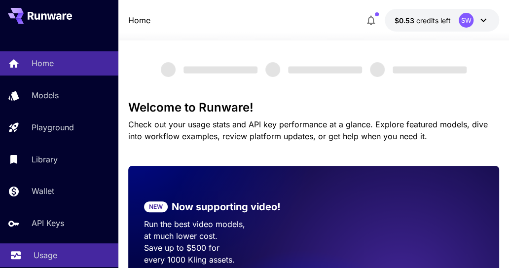 The image size is (509, 268). I want to click on nav: breadcrumb, so click(139, 20).